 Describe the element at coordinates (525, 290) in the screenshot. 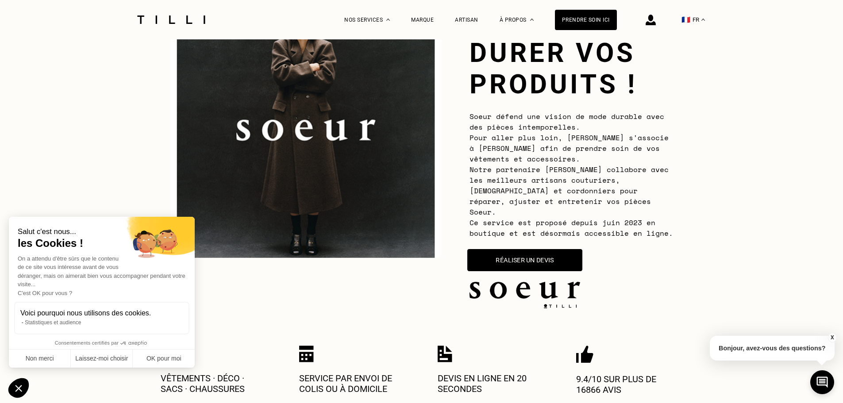

I see `img: soeur.logo.png` at that location.